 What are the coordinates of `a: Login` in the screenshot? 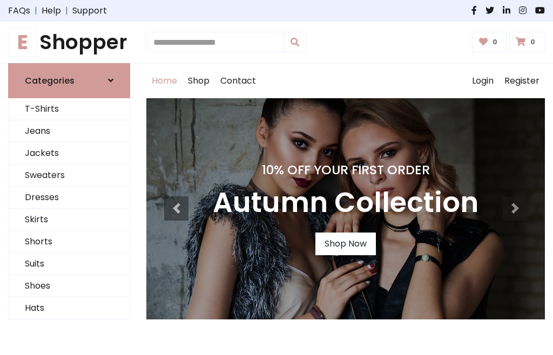 It's located at (483, 81).